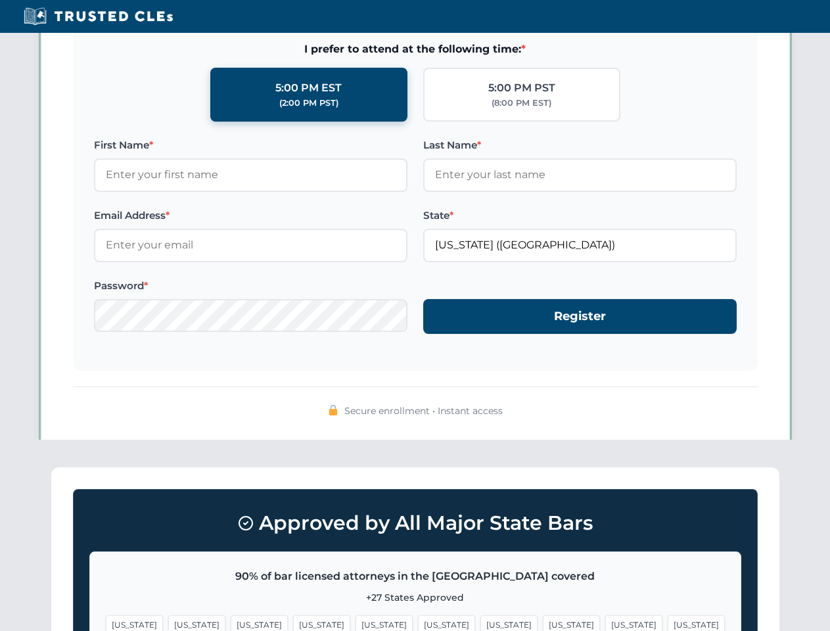  Describe the element at coordinates (309, 103) in the screenshot. I see `div: (2:00 PM PST)` at that location.